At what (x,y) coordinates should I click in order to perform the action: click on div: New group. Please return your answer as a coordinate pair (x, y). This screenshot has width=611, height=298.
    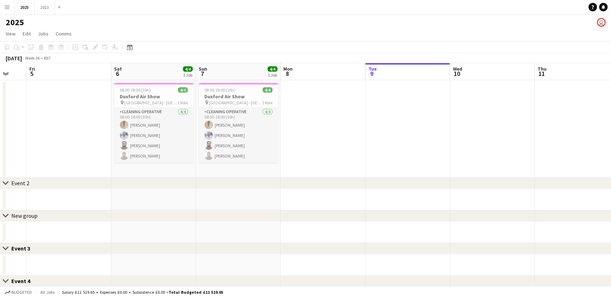
    Looking at the image, I should click on (24, 215).